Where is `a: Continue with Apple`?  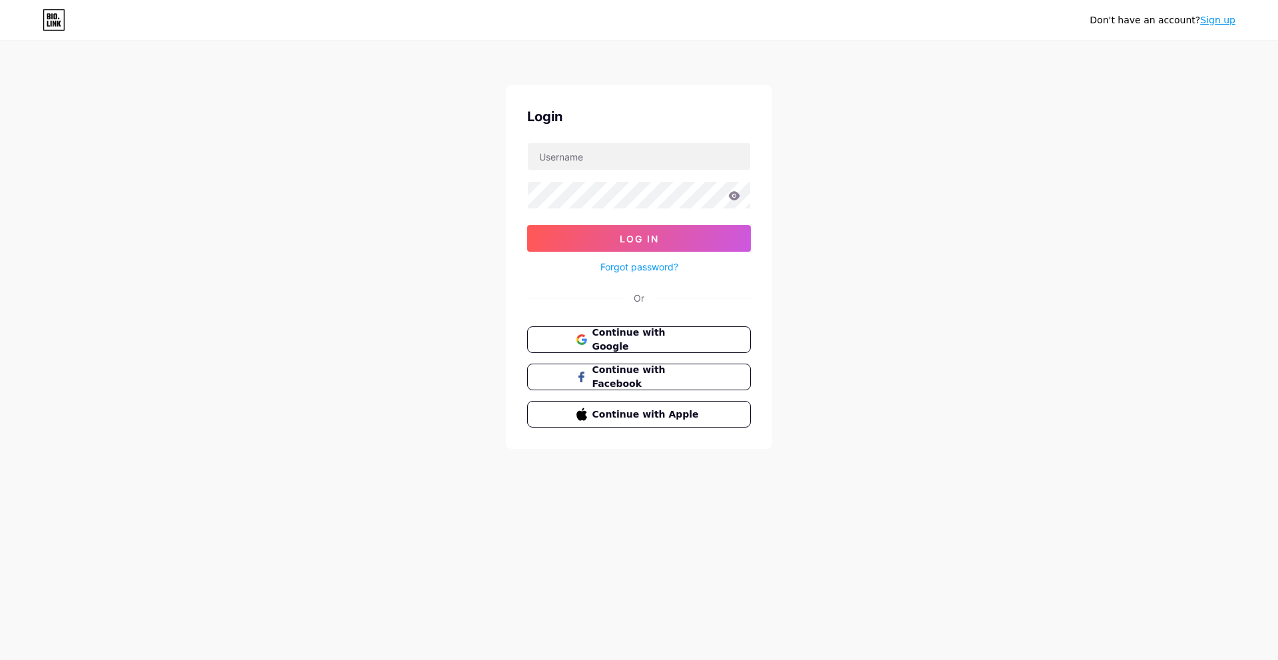
a: Continue with Apple is located at coordinates (639, 414).